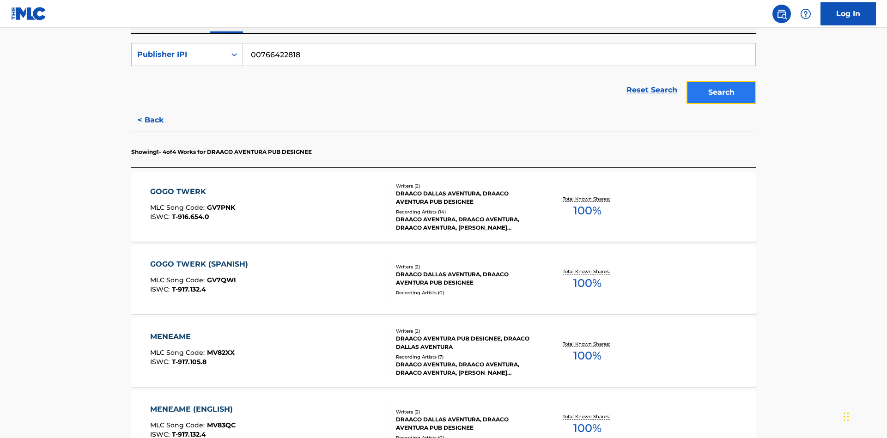  What do you see at coordinates (466, 292) in the screenshot?
I see `div: Recording Artists ( 0 )` at bounding box center [466, 292].